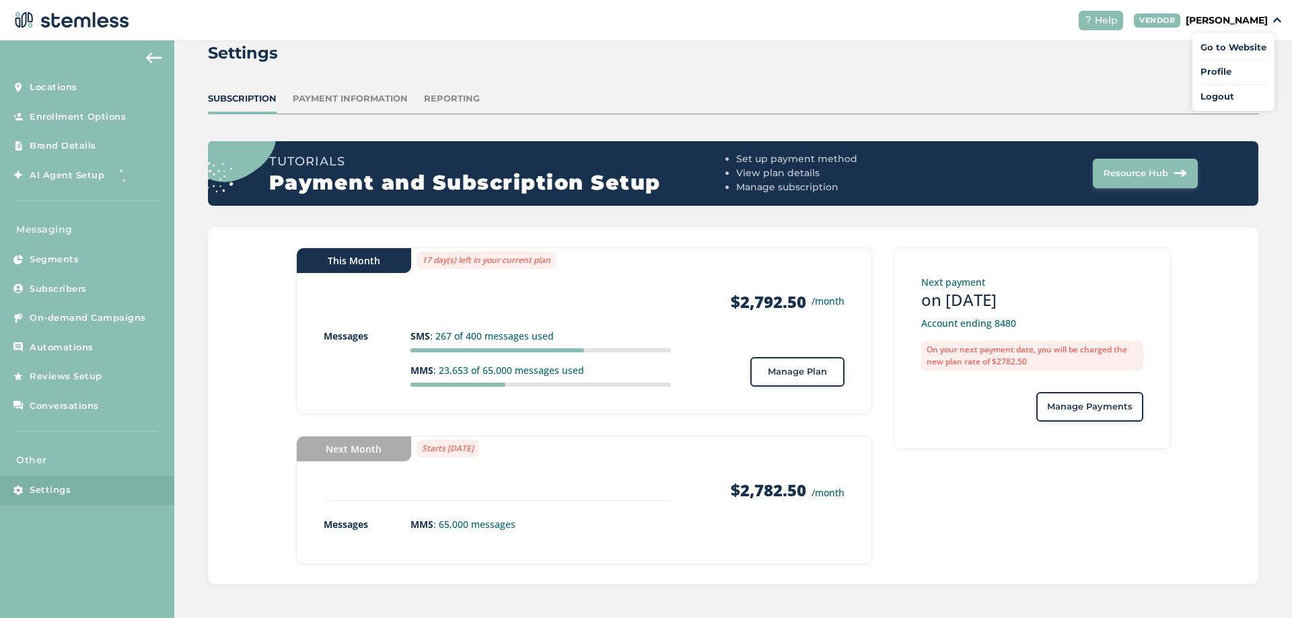 The image size is (1292, 618). Describe the element at coordinates (1157, 20) in the screenshot. I see `div: VENDOR` at that location.